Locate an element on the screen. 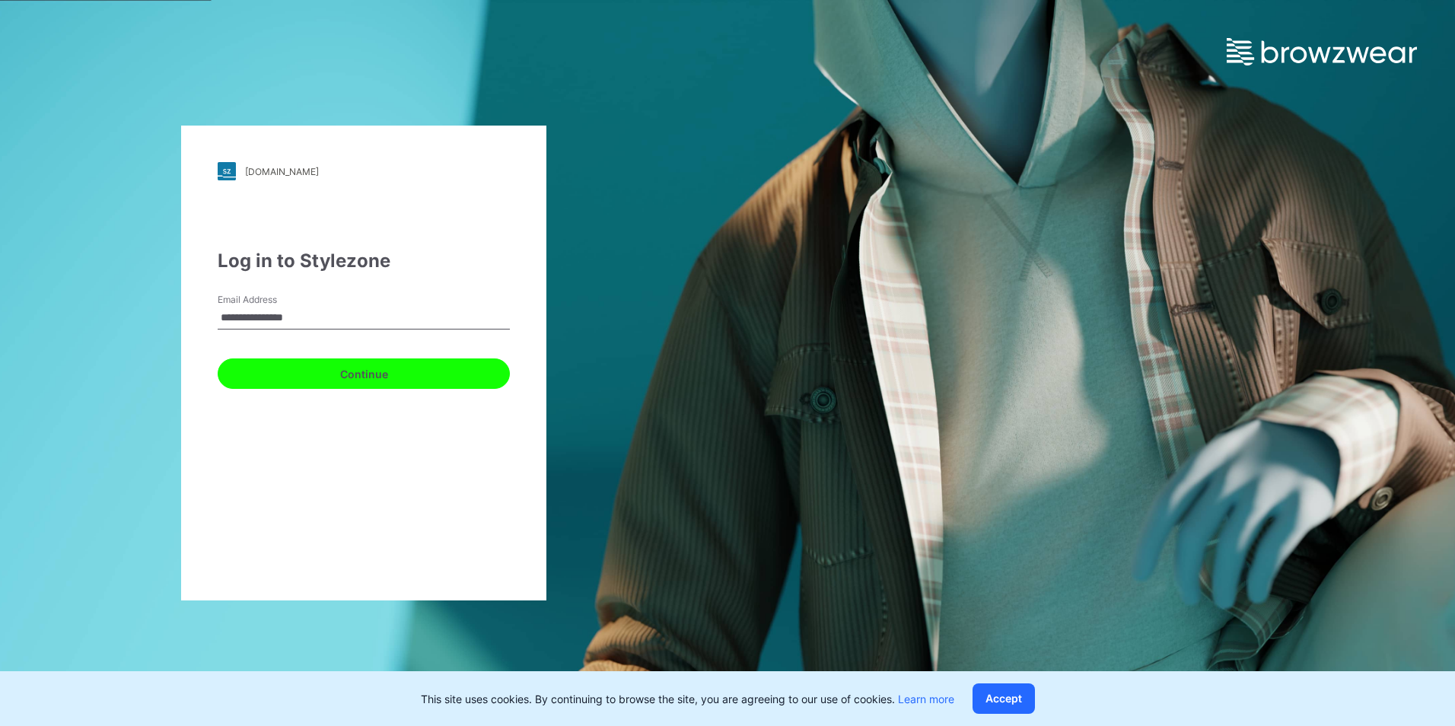 This screenshot has height=726, width=1455. button: Accept is located at coordinates (1004, 699).